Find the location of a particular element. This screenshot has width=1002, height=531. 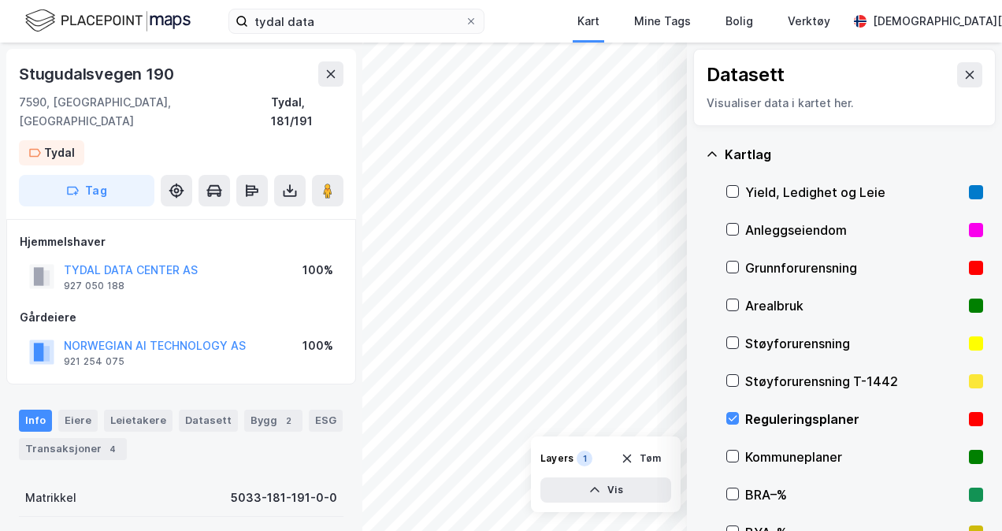

div: Tydal, 181/191 is located at coordinates (307, 112).